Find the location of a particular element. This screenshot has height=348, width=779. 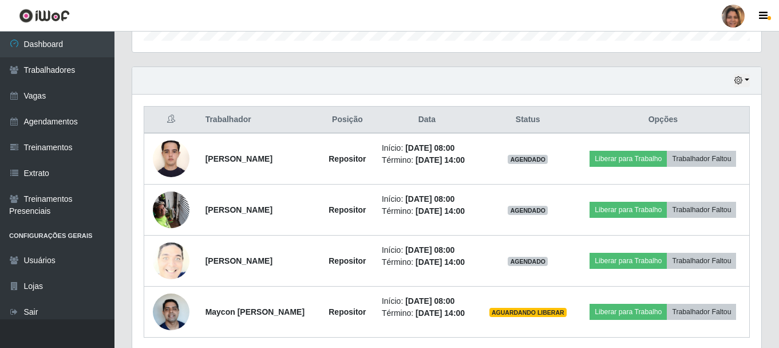

th: Posição is located at coordinates (348, 120).